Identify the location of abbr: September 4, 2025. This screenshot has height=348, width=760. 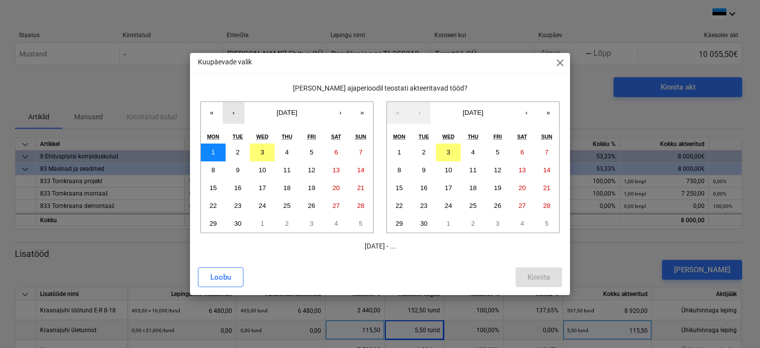
(472, 152).